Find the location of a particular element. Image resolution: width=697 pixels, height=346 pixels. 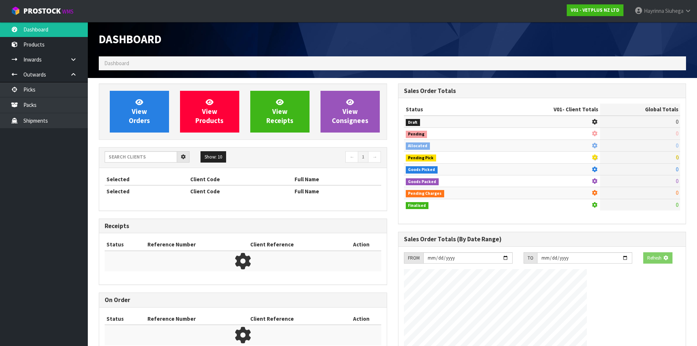

th: Global Totals is located at coordinates (640, 109).